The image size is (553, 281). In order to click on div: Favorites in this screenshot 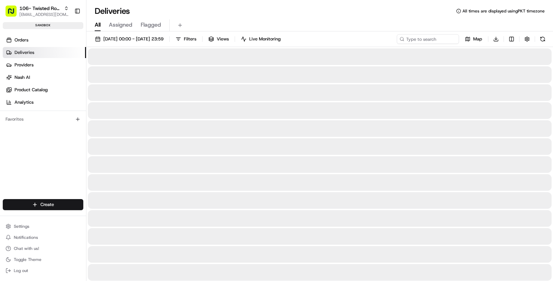, I will do `click(43, 119)`.